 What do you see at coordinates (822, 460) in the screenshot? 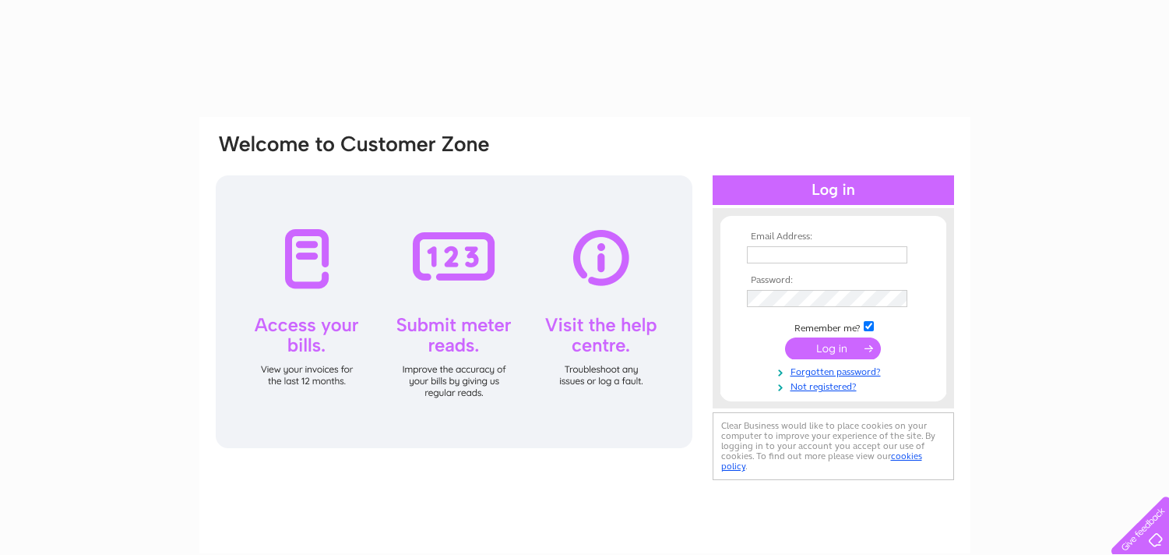
I see `a: cookies policy` at bounding box center [822, 460].